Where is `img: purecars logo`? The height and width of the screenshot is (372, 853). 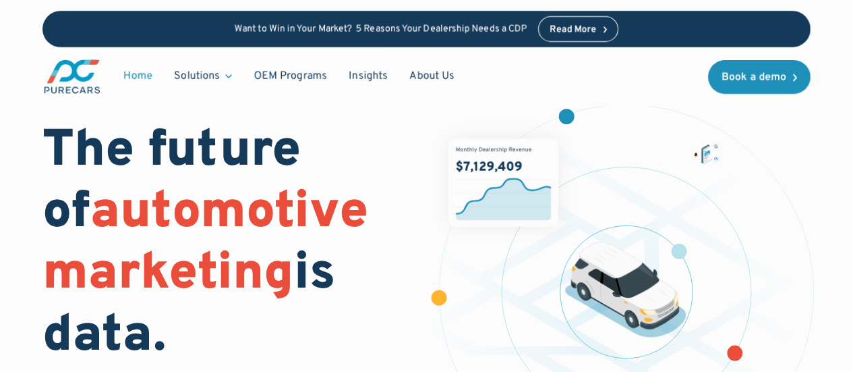
img: purecars logo is located at coordinates (72, 76).